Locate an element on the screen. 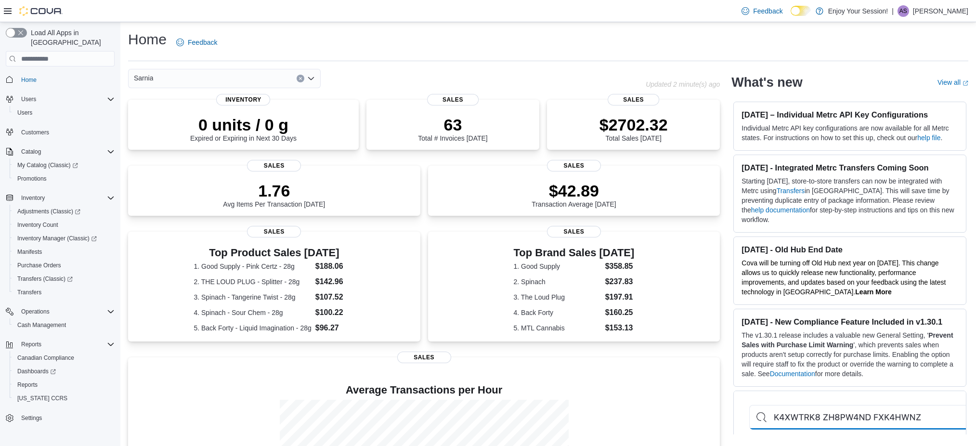 The width and height of the screenshot is (976, 446). span: AS is located at coordinates (903, 11).